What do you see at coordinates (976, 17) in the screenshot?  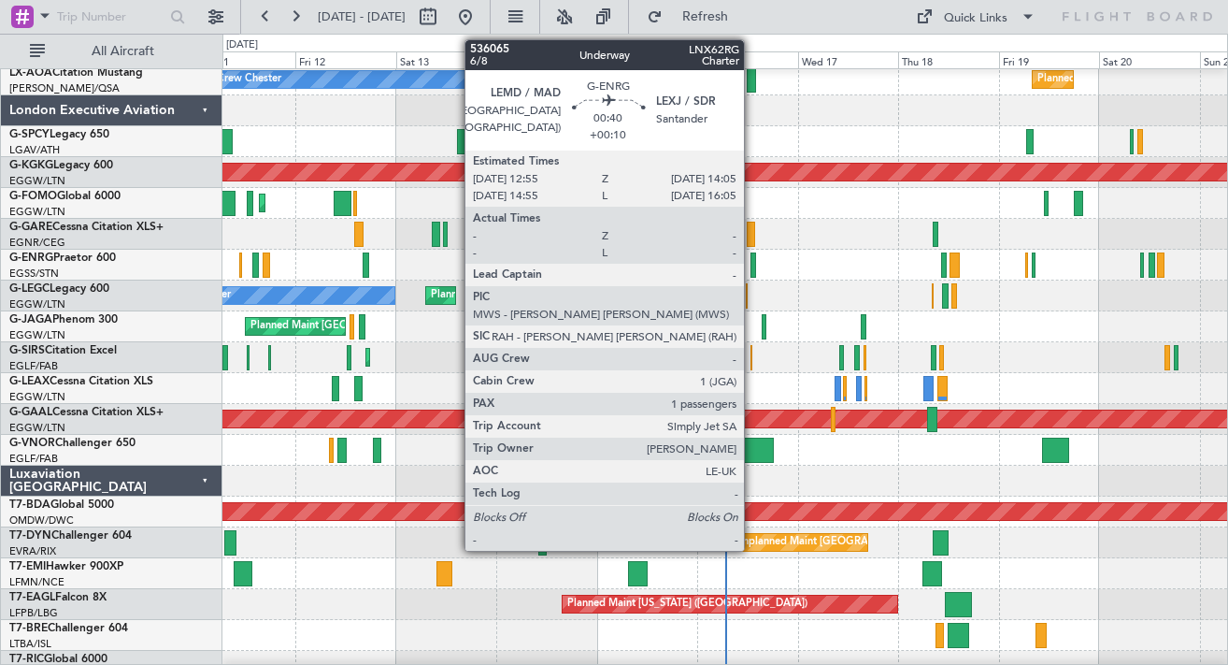 I see `button: Quick Links` at bounding box center [976, 17].